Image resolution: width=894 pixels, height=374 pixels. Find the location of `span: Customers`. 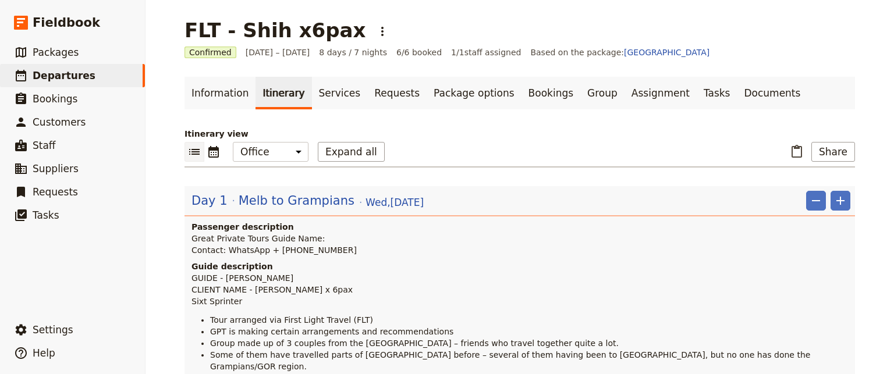

span: Customers is located at coordinates (59, 122).